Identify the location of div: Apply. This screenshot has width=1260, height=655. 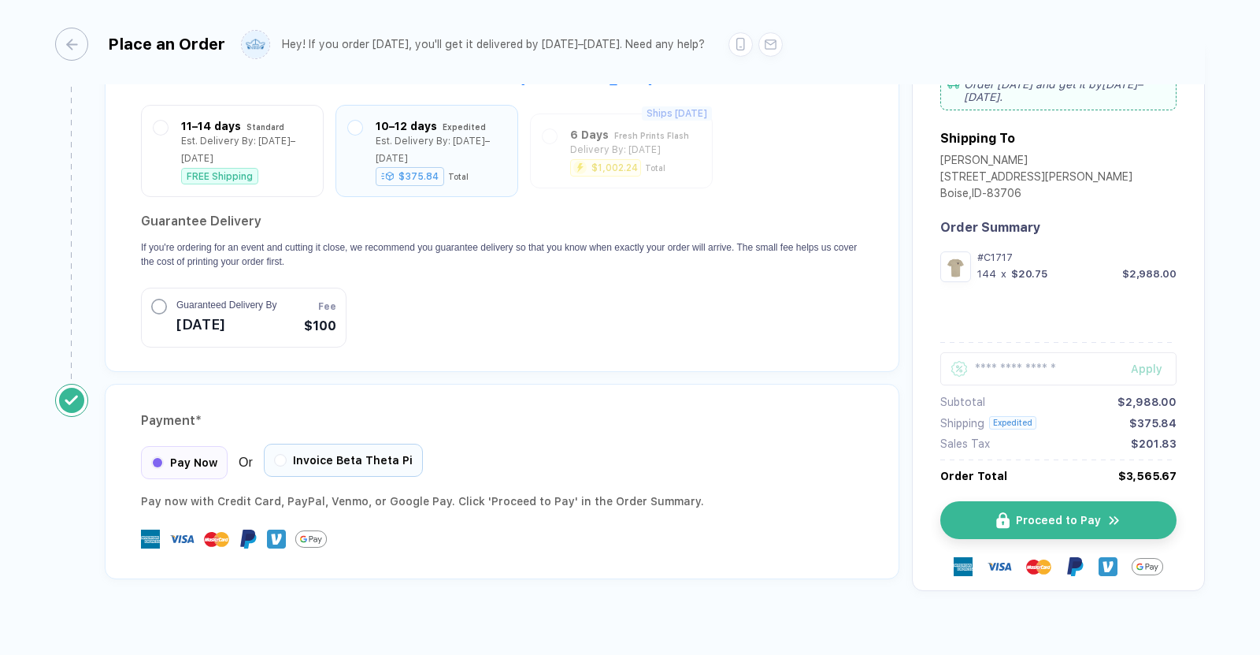
(1154, 369).